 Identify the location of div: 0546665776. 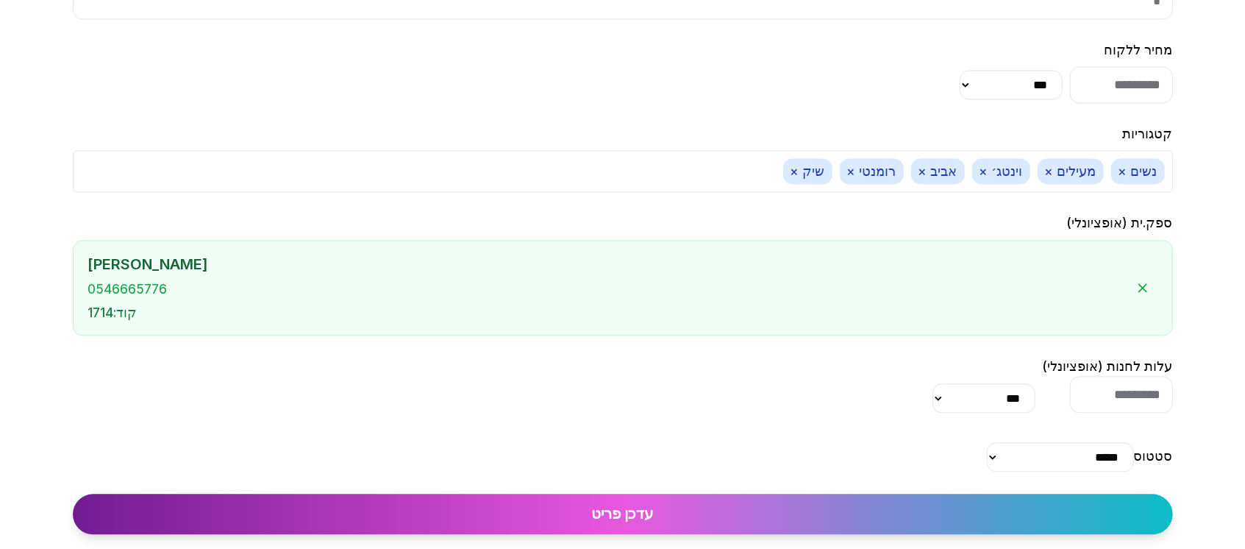
(608, 289).